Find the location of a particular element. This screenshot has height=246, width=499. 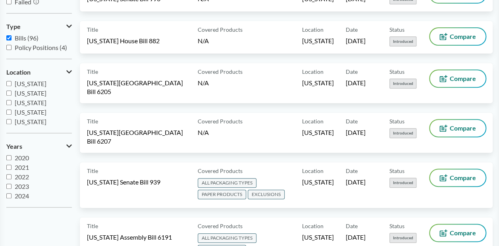

button: Years is located at coordinates (39, 147).